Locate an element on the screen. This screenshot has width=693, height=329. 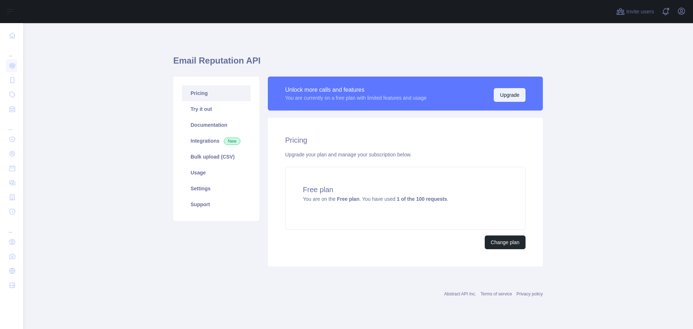
a: Usage is located at coordinates (216, 172).